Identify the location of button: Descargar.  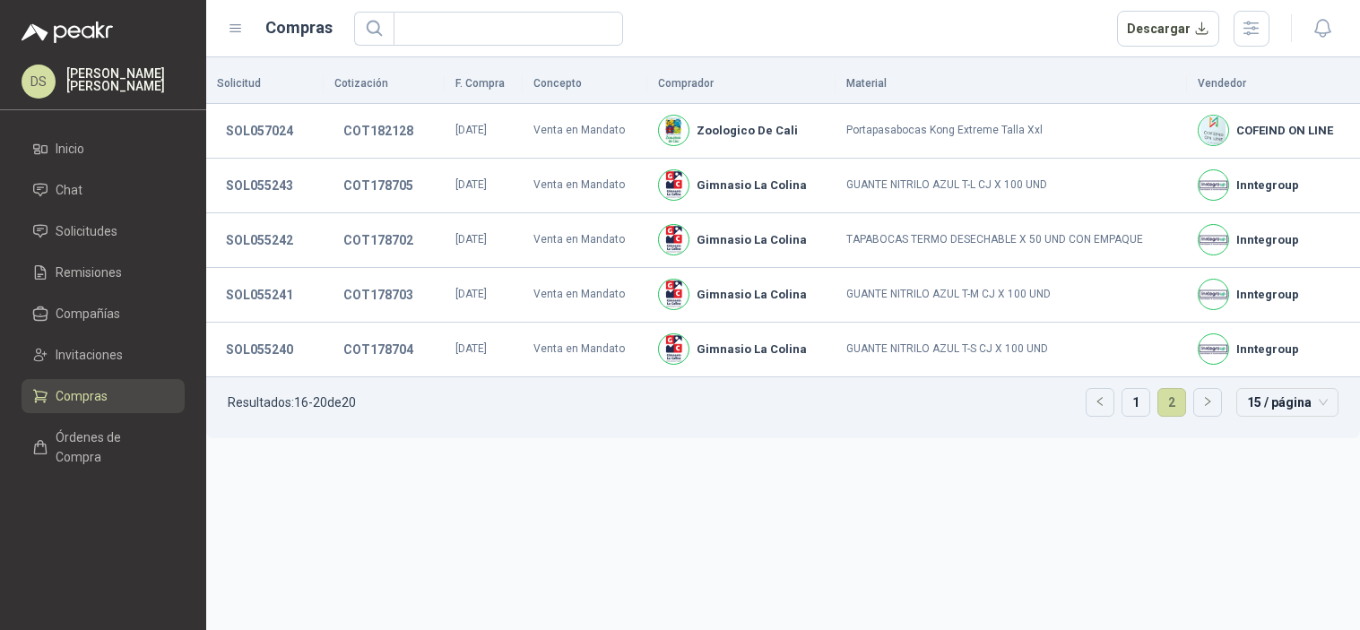
(1168, 29).